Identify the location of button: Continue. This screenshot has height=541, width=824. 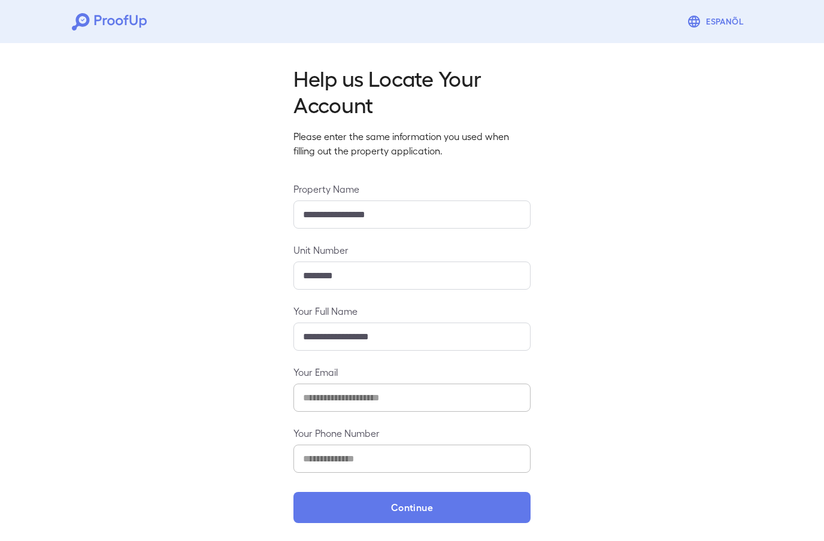
(412, 508).